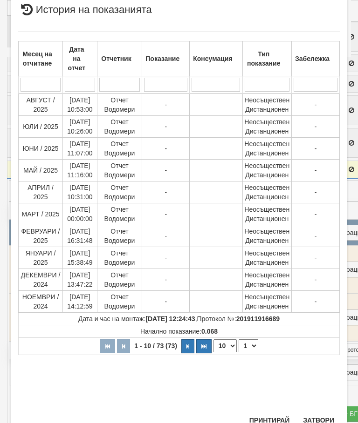 The width and height of the screenshot is (358, 423). Describe the element at coordinates (248, 346) in the screenshot. I see `select: Страница номер` at that location.